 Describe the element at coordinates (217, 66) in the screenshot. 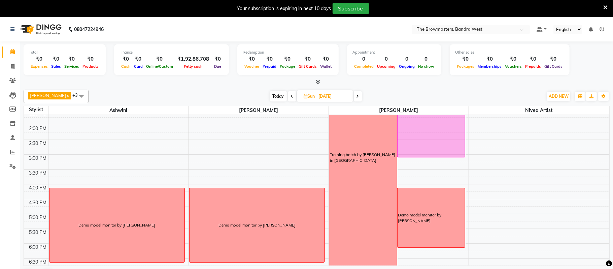

I see `span: Due` at that location.